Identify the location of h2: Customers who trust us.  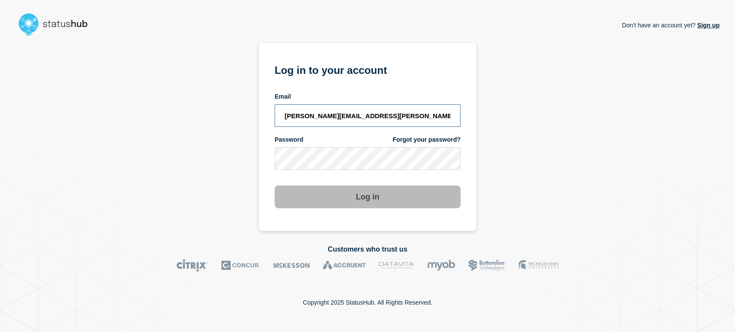
(368, 249).